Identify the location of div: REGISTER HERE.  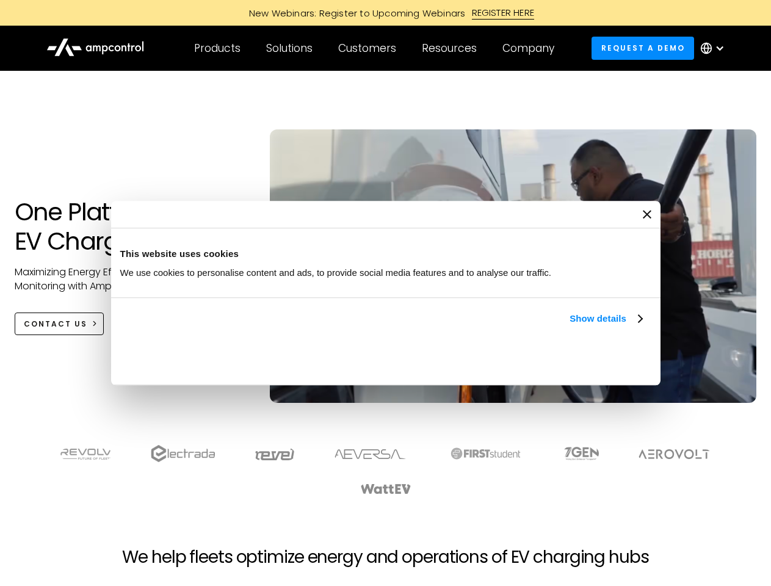
(503, 13).